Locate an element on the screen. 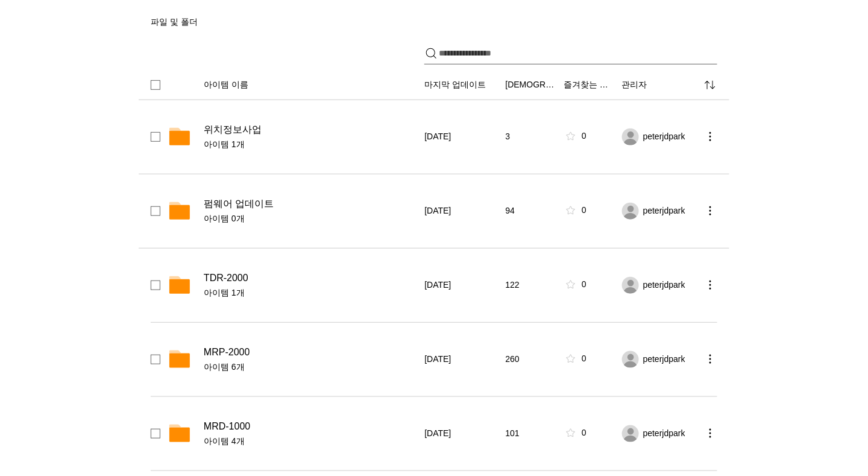 The height and width of the screenshot is (476, 868). span: 3 is located at coordinates (508, 137).